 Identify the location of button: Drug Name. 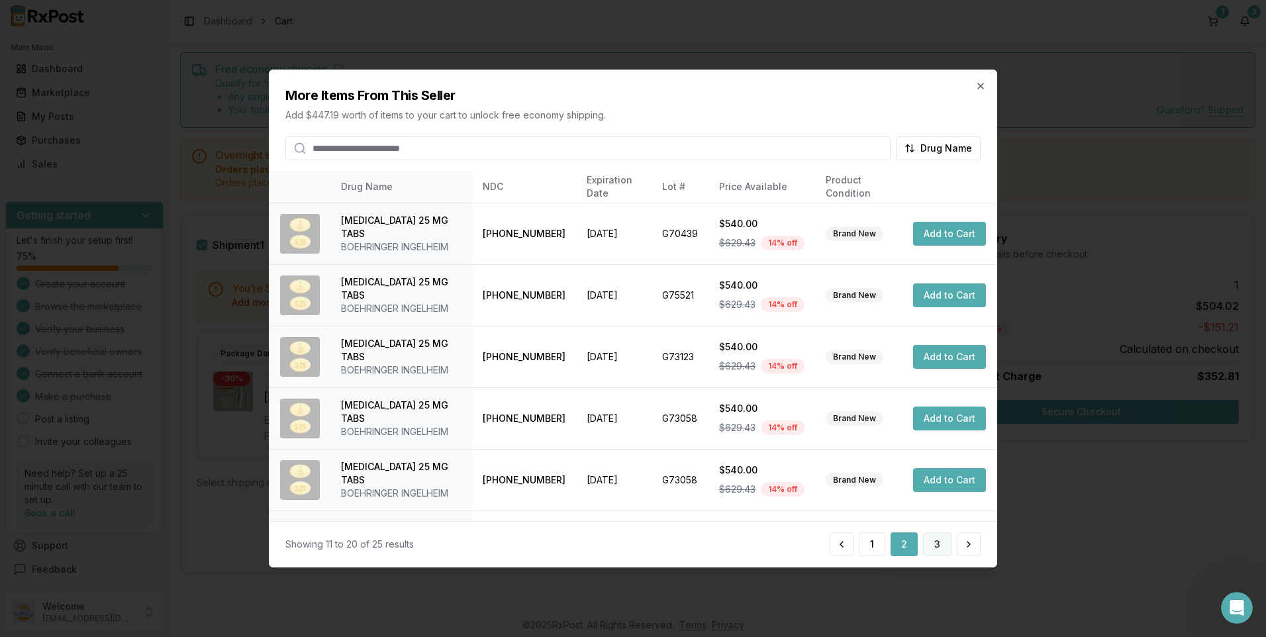
(939, 148).